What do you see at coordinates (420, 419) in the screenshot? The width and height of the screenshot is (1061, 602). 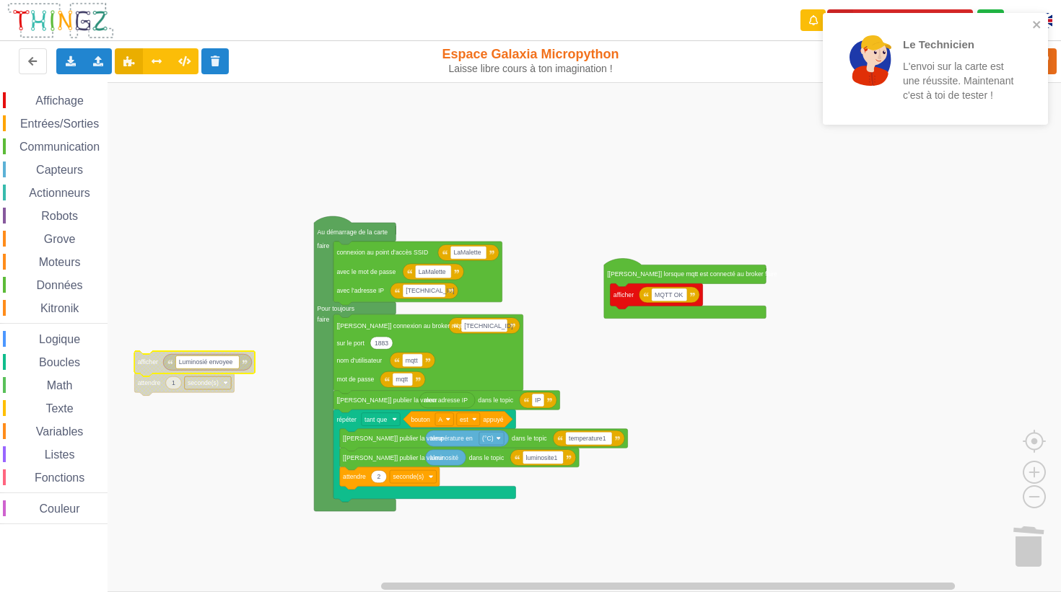 I see `text: bouton` at bounding box center [420, 419].